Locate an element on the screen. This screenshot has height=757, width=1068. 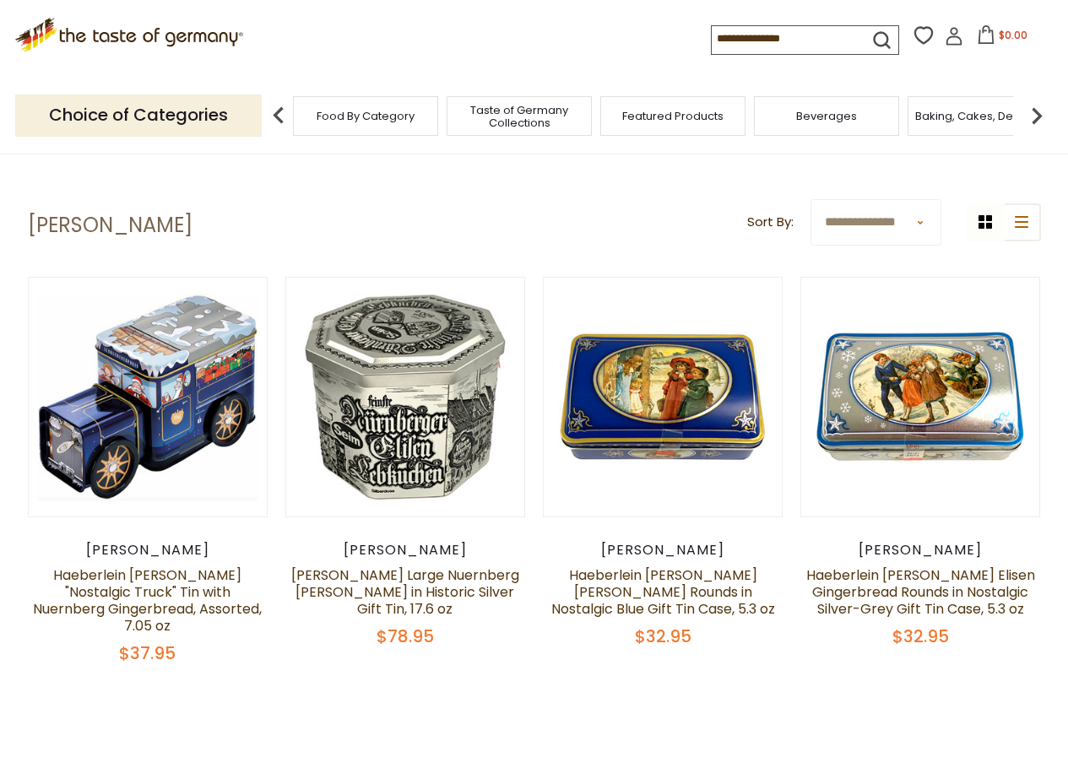
span: $37.95 is located at coordinates (147, 653).